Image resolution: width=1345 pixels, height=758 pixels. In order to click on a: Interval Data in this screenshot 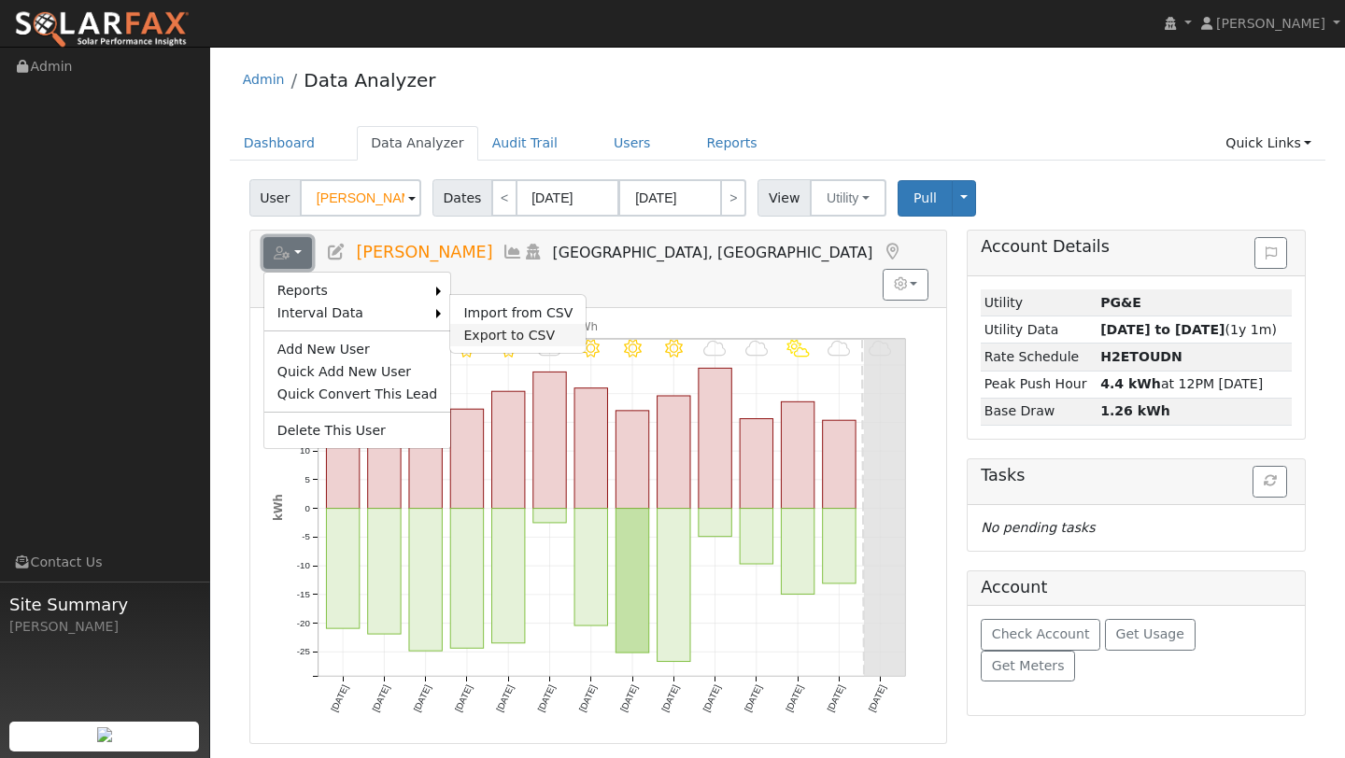, I will do `click(350, 313)`.